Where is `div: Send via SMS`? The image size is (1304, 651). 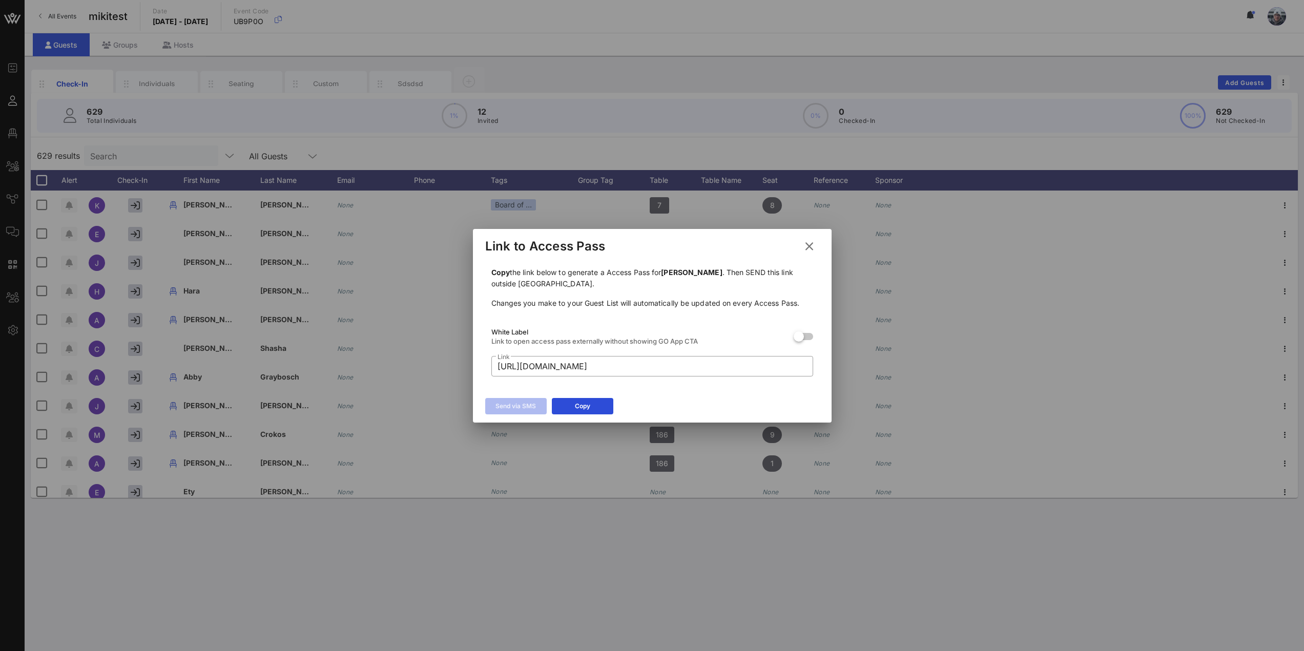
div: Send via SMS is located at coordinates (516, 406).